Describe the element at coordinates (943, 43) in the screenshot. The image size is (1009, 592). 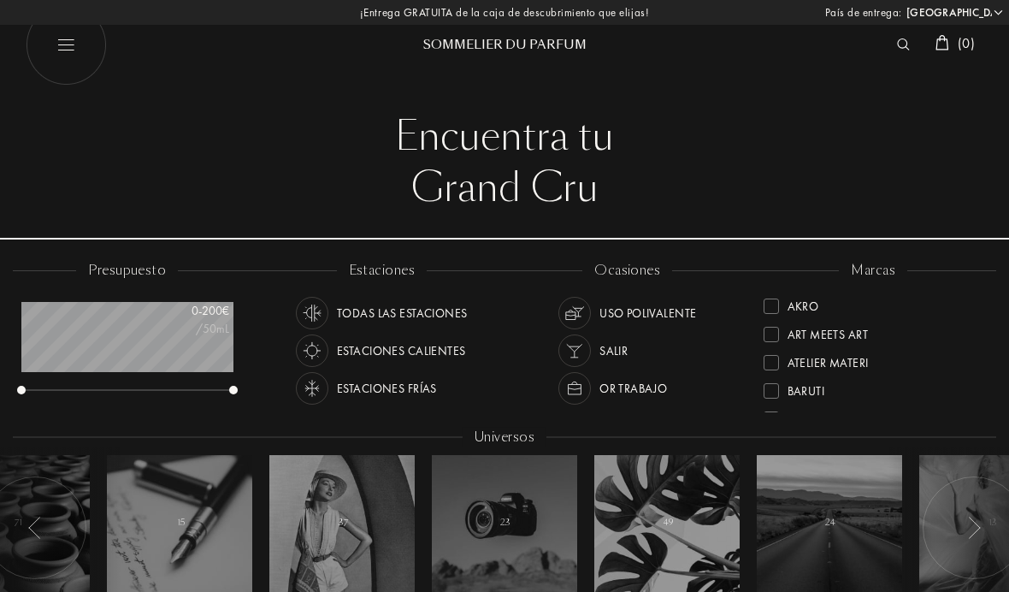
I see `img: cart_white.svg` at that location.